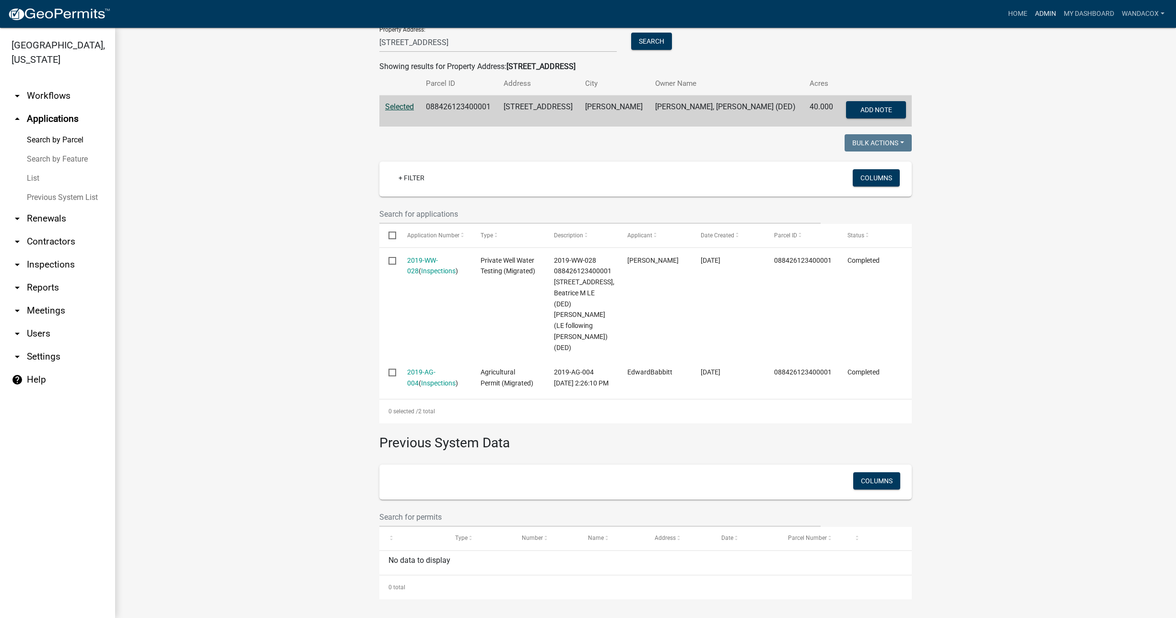 This screenshot has width=1176, height=618. Describe the element at coordinates (878, 143) in the screenshot. I see `button: Bulk Actions` at that location.